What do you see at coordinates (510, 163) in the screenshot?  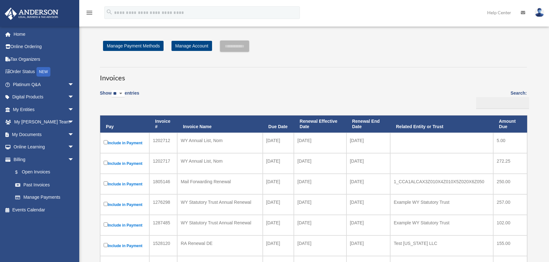 I see `td: 272.25` at bounding box center [510, 163].